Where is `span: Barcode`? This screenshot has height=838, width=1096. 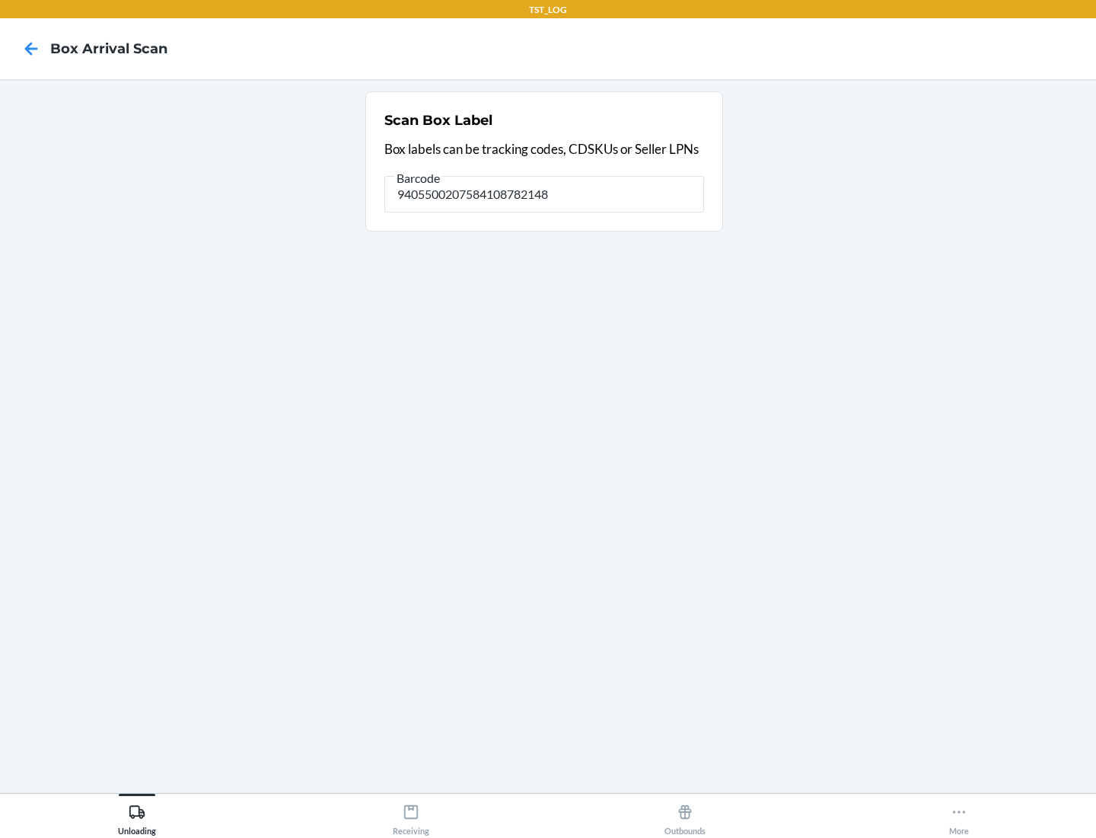
span: Barcode is located at coordinates (418, 178).